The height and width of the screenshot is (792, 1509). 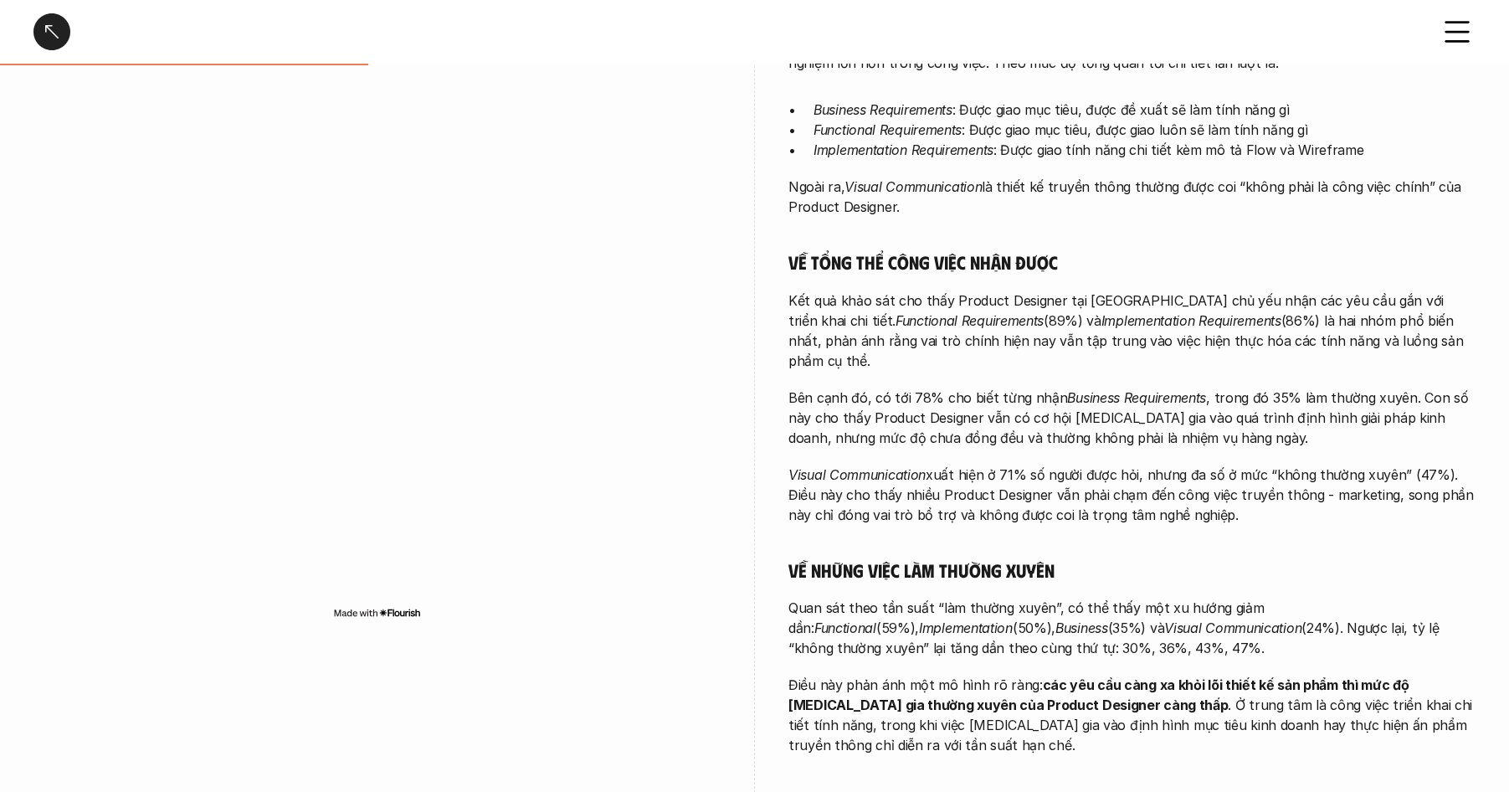 I want to click on p: Ngoài ra, là thiết kế truyền thông thường được coi “không phải là công việc chính” của Product De..., so click(x=1132, y=197).